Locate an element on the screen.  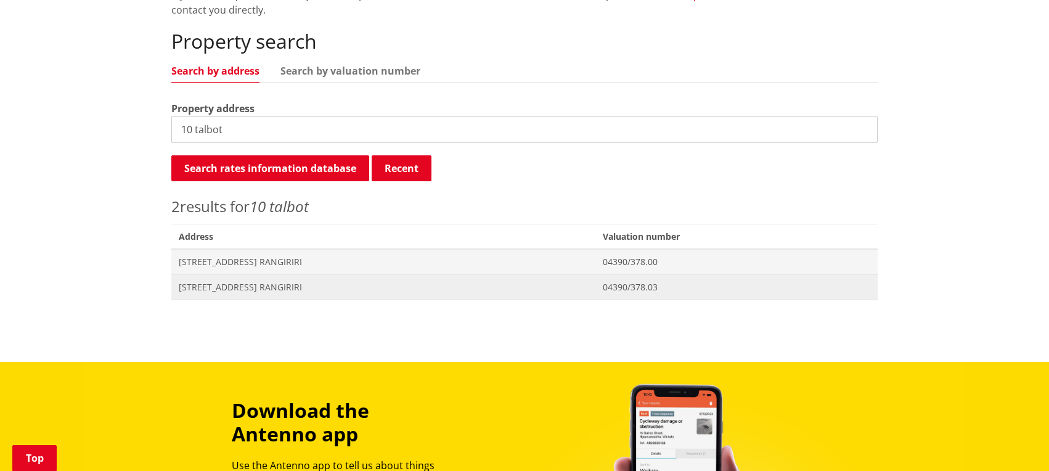
span: 04390/378.03 is located at coordinates (736, 287).